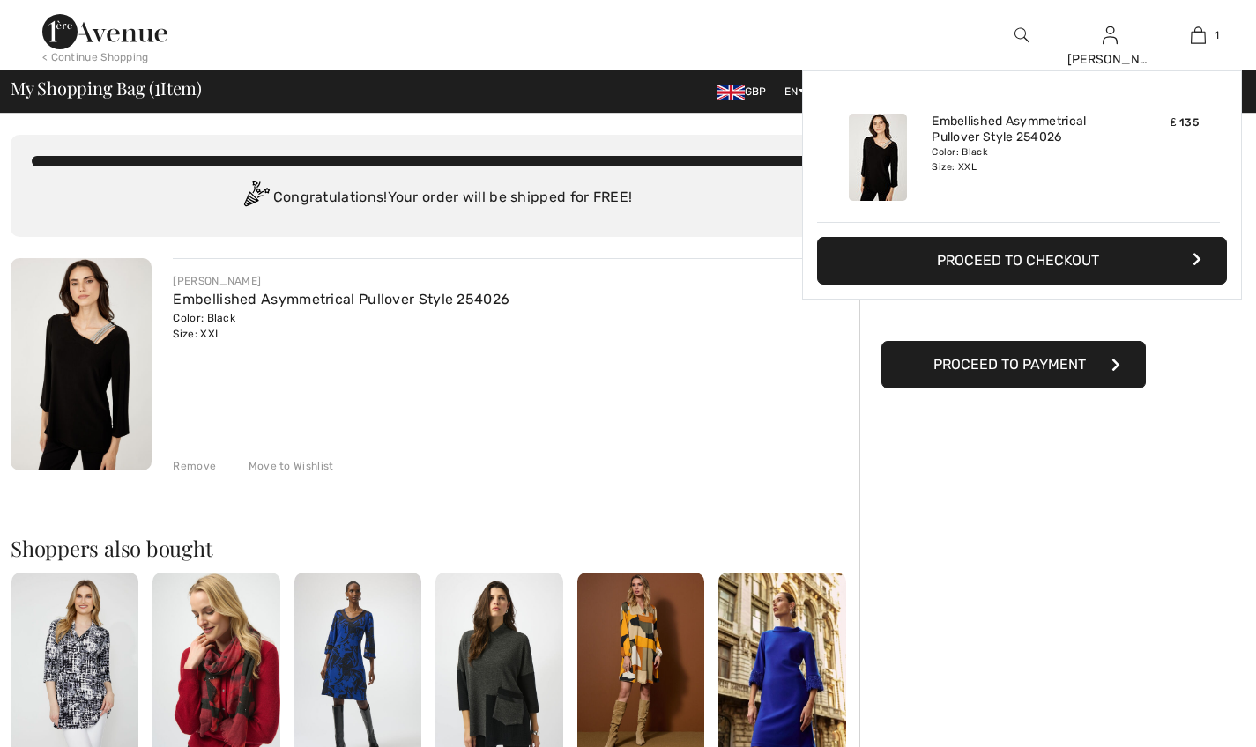 This screenshot has width=1256, height=747. I want to click on a: 1, so click(1198, 35).